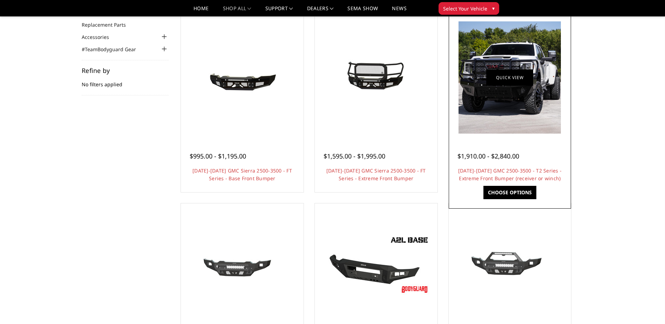  What do you see at coordinates (363, 11) in the screenshot?
I see `a: SEMA Show` at bounding box center [363, 11].